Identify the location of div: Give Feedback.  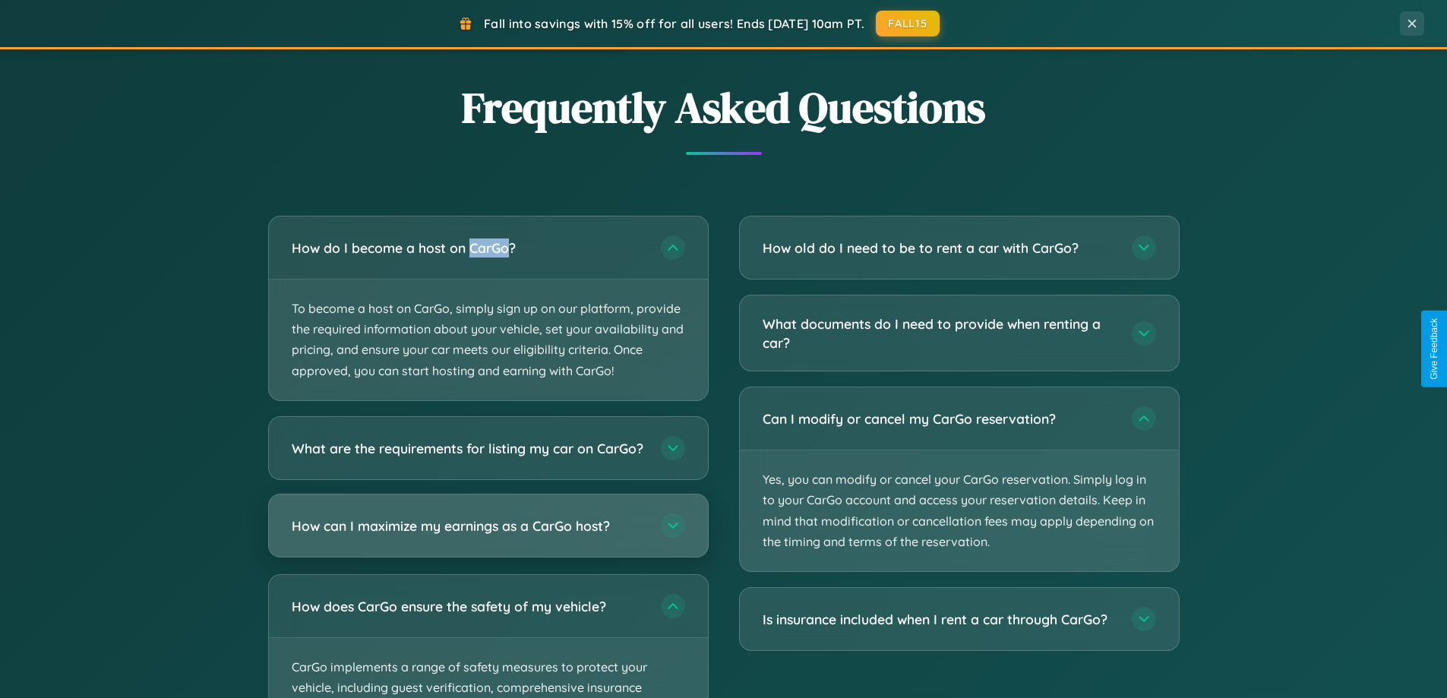
(1434, 349).